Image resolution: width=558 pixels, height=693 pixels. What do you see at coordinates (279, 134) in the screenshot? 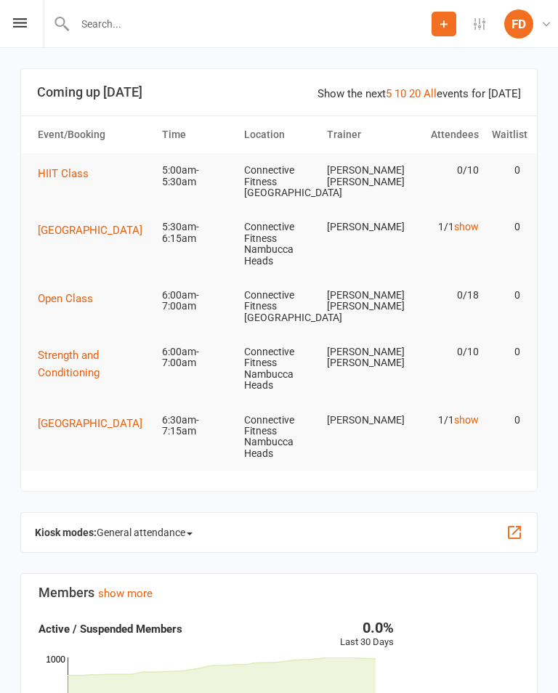
I see `th: Location` at bounding box center [279, 134].